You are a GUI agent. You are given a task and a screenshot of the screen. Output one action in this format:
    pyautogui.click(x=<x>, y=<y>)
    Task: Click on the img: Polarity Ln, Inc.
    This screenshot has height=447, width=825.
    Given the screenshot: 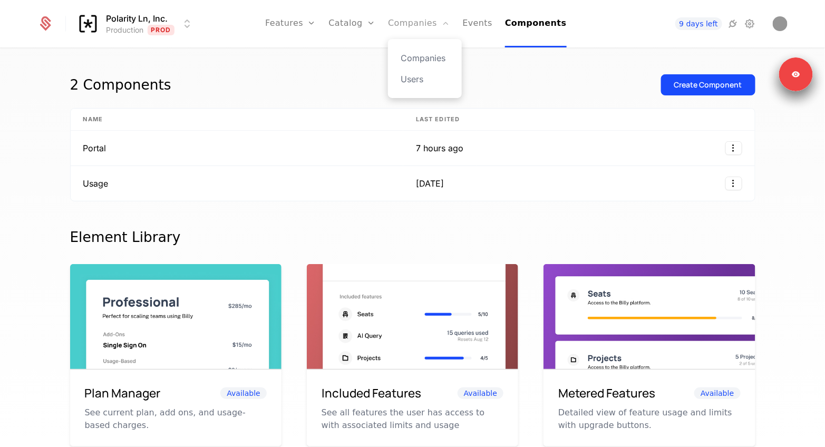 What is the action you would take?
    pyautogui.click(x=88, y=24)
    